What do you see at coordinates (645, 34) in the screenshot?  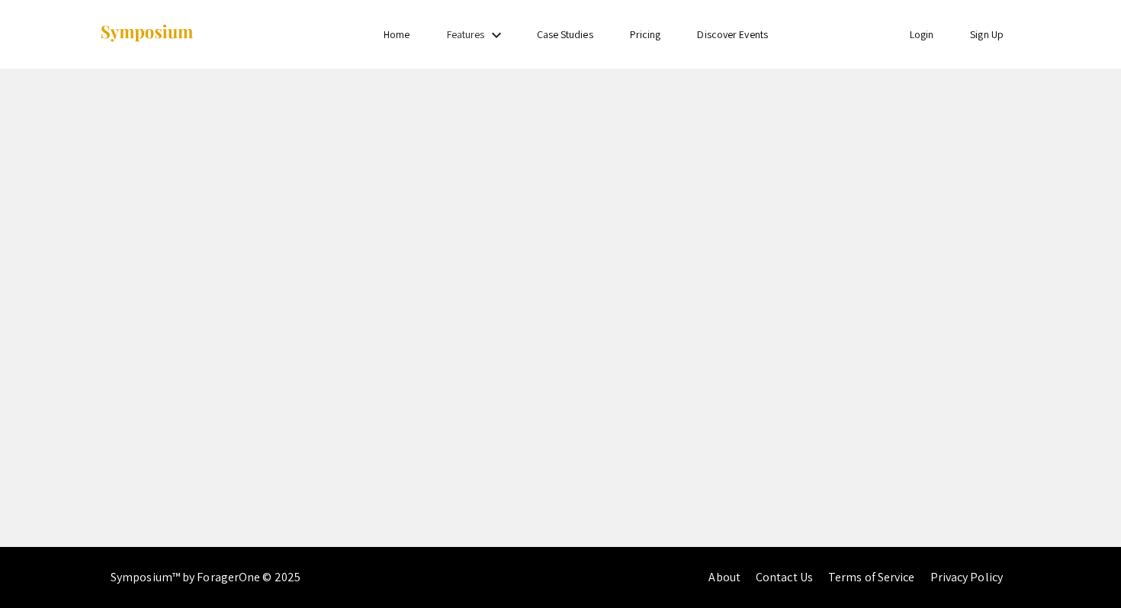 I see `a: Pricing` at bounding box center [645, 34].